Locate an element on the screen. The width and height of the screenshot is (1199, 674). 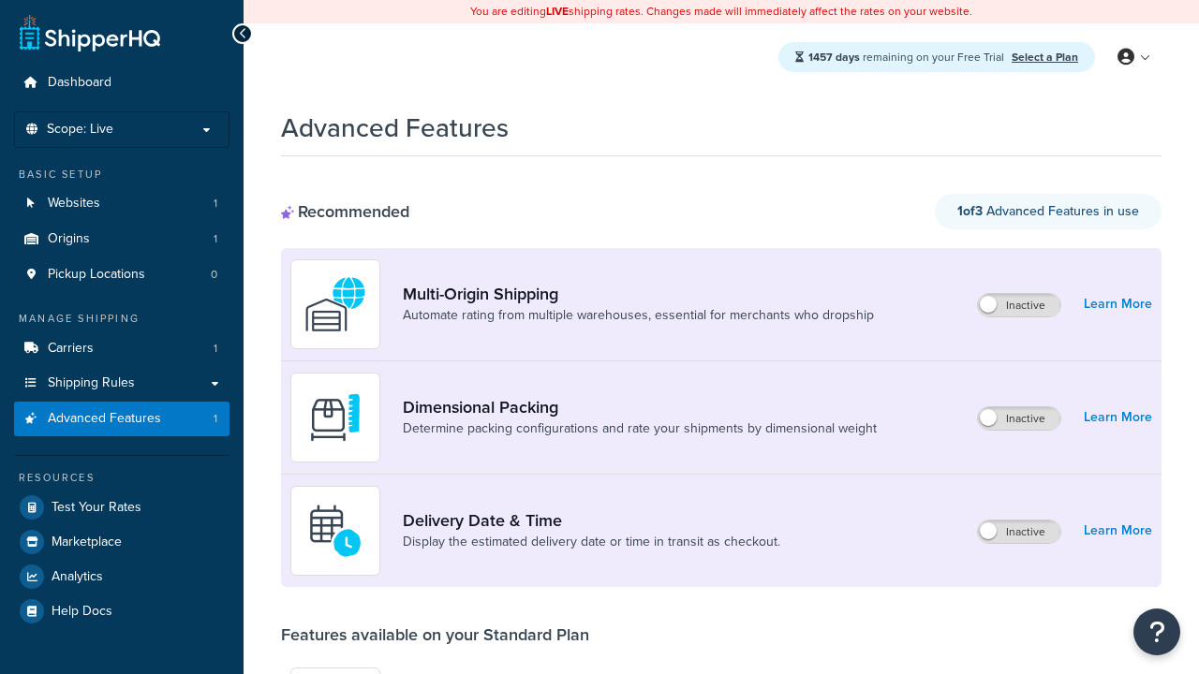
a: Advanced Features1 is located at coordinates (122, 419).